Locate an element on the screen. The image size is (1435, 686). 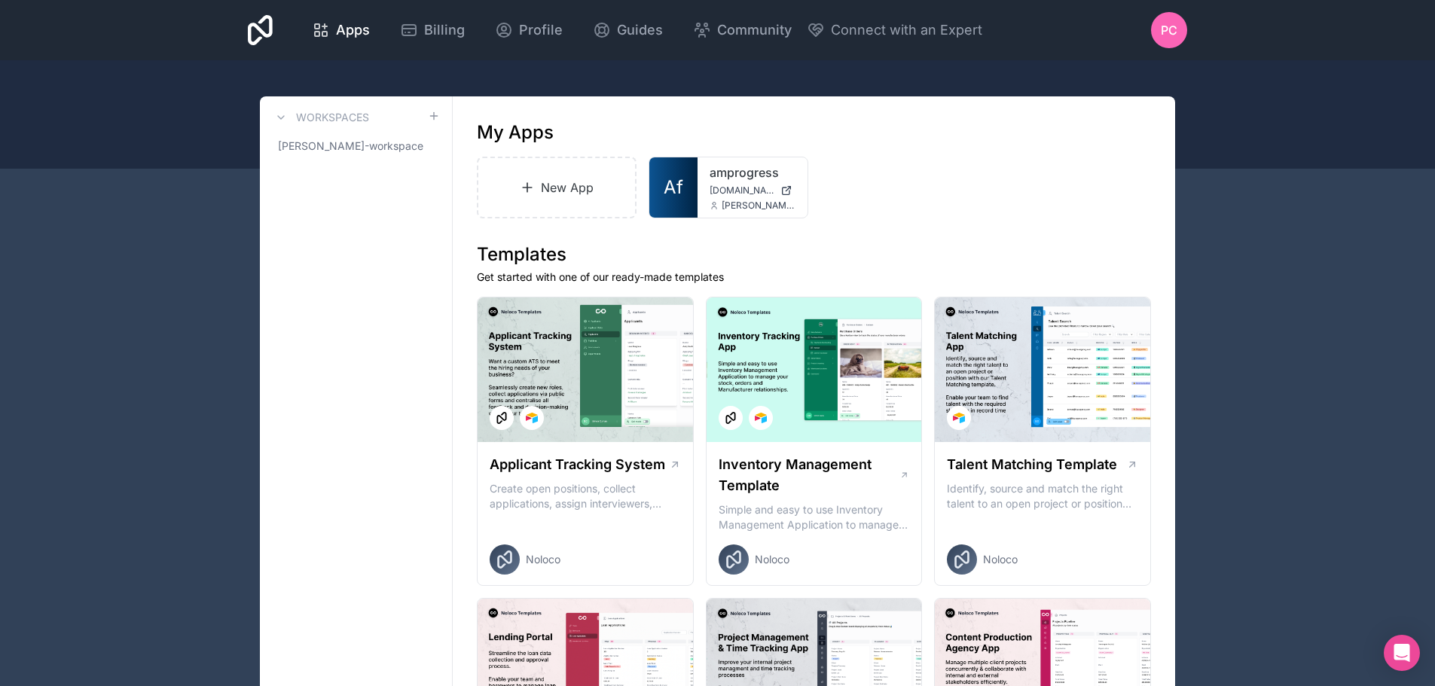
span: Community is located at coordinates (754, 30).